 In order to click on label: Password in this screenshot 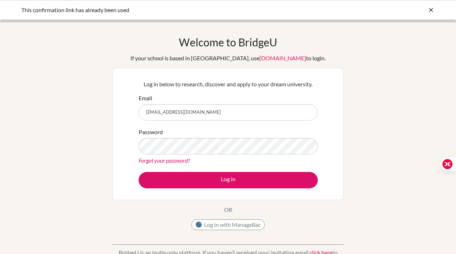, I will do `click(151, 132)`.